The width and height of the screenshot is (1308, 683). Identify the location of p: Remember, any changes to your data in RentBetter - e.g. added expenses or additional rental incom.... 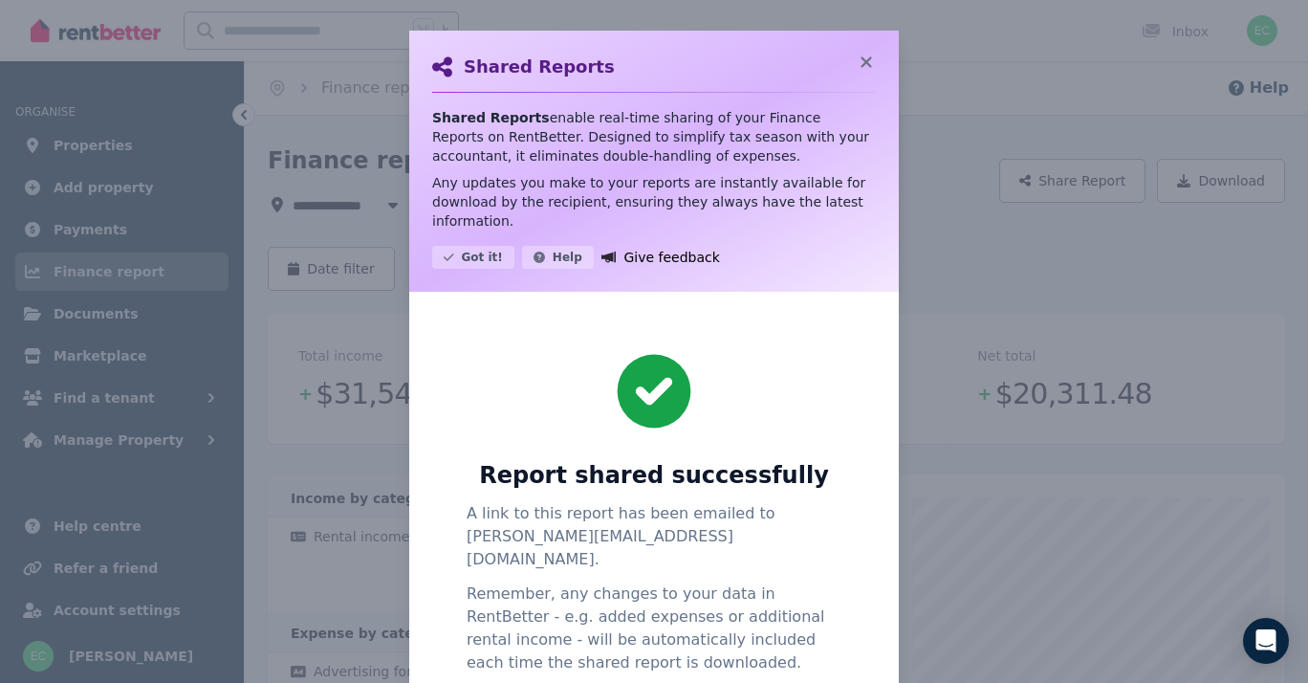
(654, 628).